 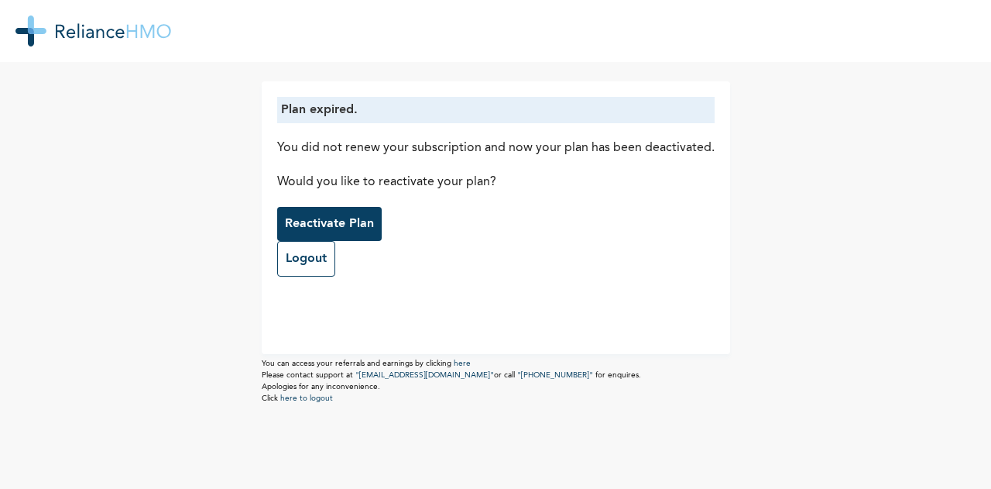 I want to click on a: here to logout, so click(x=307, y=398).